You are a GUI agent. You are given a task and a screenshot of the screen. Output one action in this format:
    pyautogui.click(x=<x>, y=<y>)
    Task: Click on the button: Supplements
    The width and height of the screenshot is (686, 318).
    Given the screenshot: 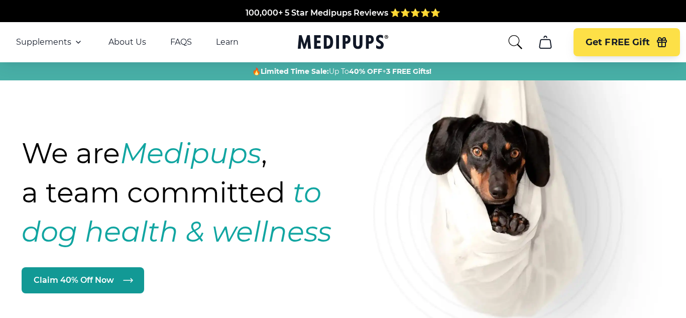 What is the action you would take?
    pyautogui.click(x=50, y=42)
    